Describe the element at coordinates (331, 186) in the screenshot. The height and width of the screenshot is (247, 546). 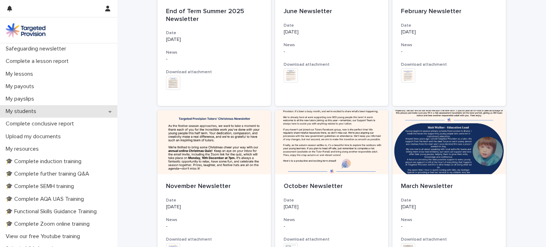
I see `p: October Newsletter` at that location.